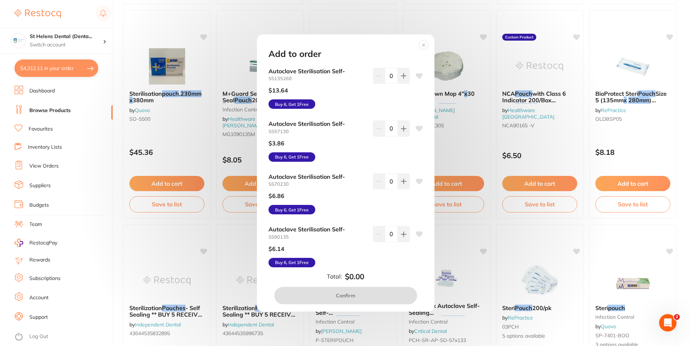 The width and height of the screenshot is (691, 346). What do you see at coordinates (346, 296) in the screenshot?
I see `button: Confirm` at bounding box center [346, 296].